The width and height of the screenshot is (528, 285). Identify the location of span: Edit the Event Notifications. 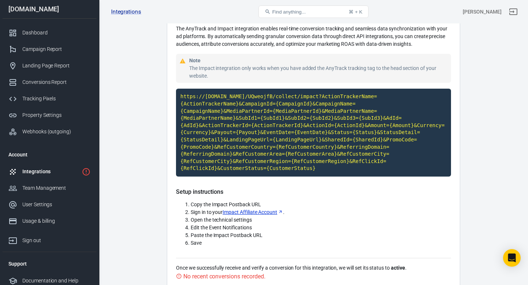
(221, 228).